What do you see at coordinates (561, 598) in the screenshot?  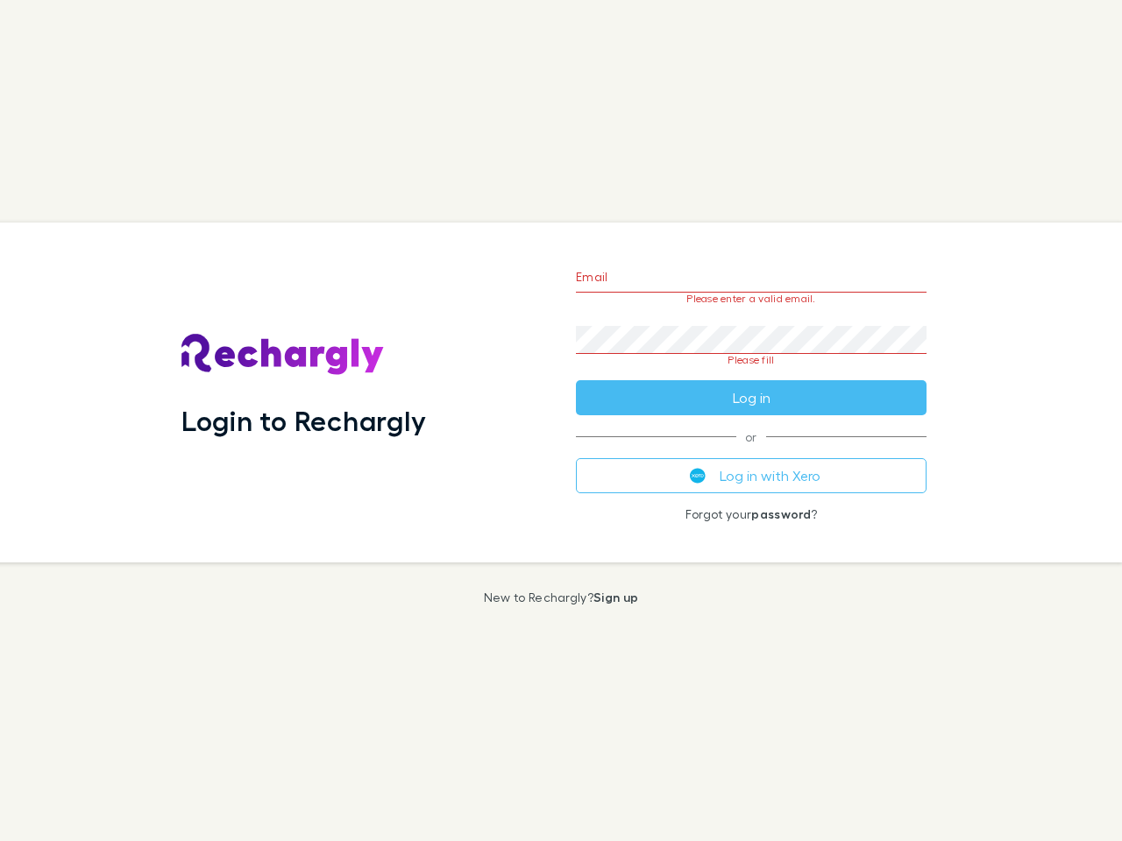 I see `p: New to Rechargly?` at bounding box center [561, 598].